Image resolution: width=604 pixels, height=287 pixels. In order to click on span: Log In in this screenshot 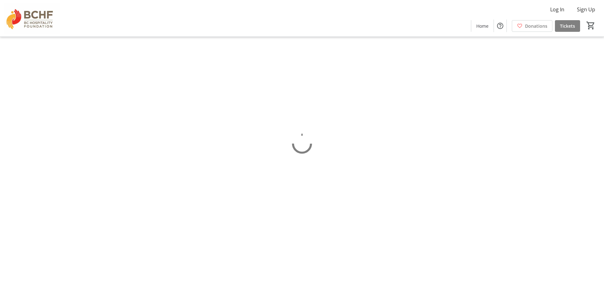, I will do `click(558, 9)`.